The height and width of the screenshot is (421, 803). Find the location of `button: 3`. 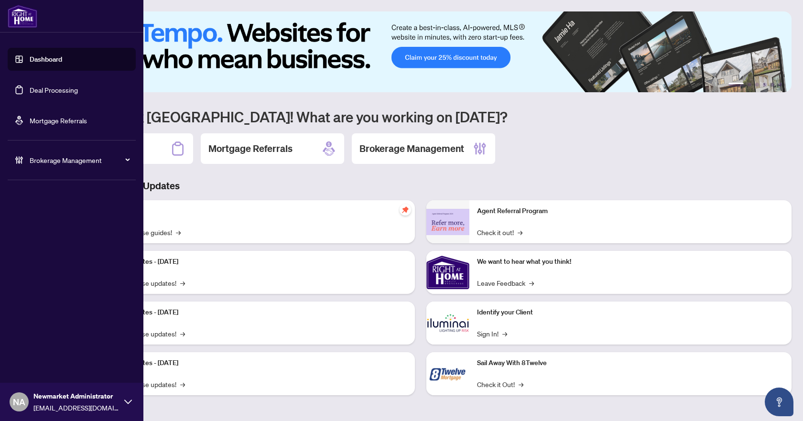

button: 3 is located at coordinates (757, 85).